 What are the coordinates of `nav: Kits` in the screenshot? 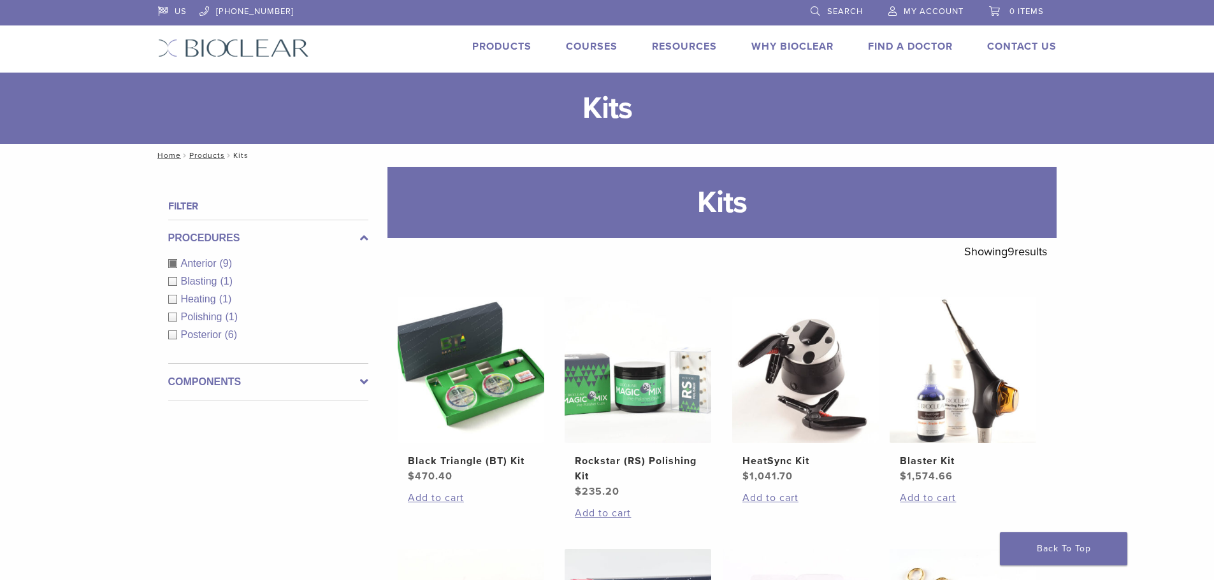 It's located at (607, 155).